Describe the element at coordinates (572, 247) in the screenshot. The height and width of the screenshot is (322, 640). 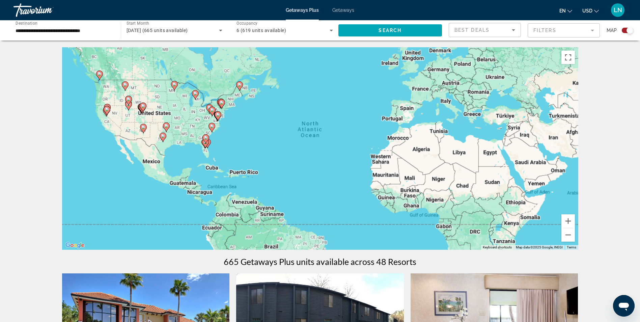
I see `a: Terms (opens in new tab)` at that location.